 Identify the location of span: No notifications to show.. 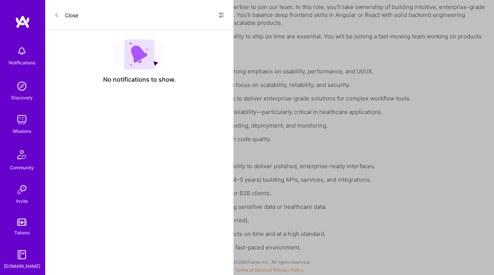
(139, 79).